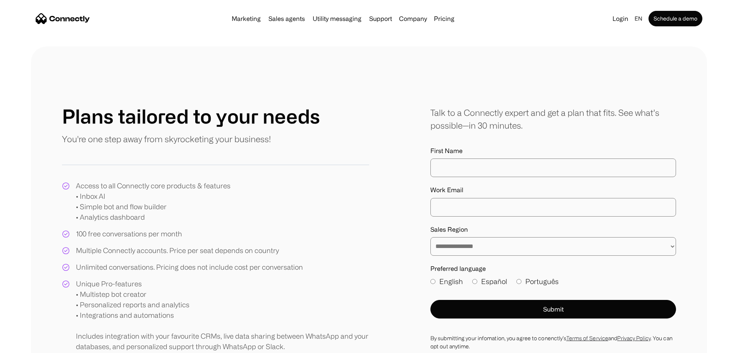 The width and height of the screenshot is (738, 353). I want to click on p: You're one step away from skyrocketing your business!, so click(166, 139).